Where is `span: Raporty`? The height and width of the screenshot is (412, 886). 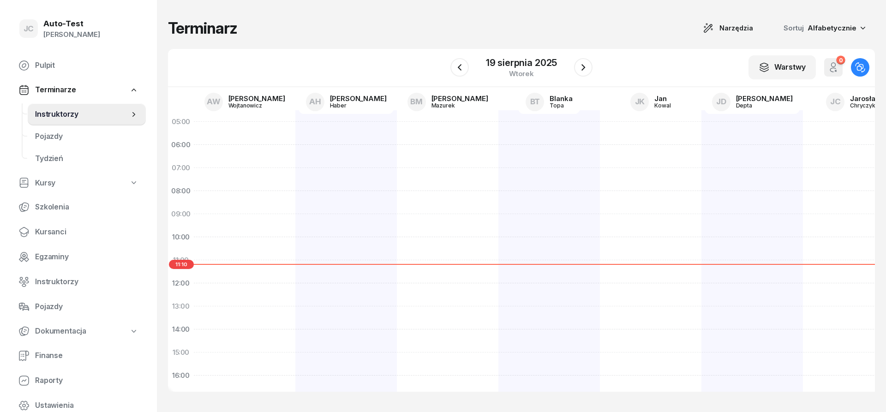
span: Raporty is located at coordinates (87, 381).